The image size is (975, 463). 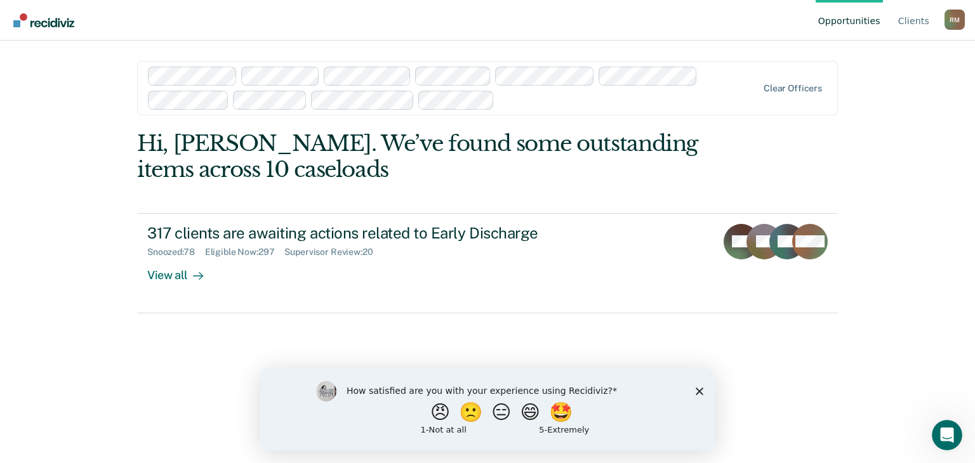 I want to click on div: R M, so click(x=954, y=20).